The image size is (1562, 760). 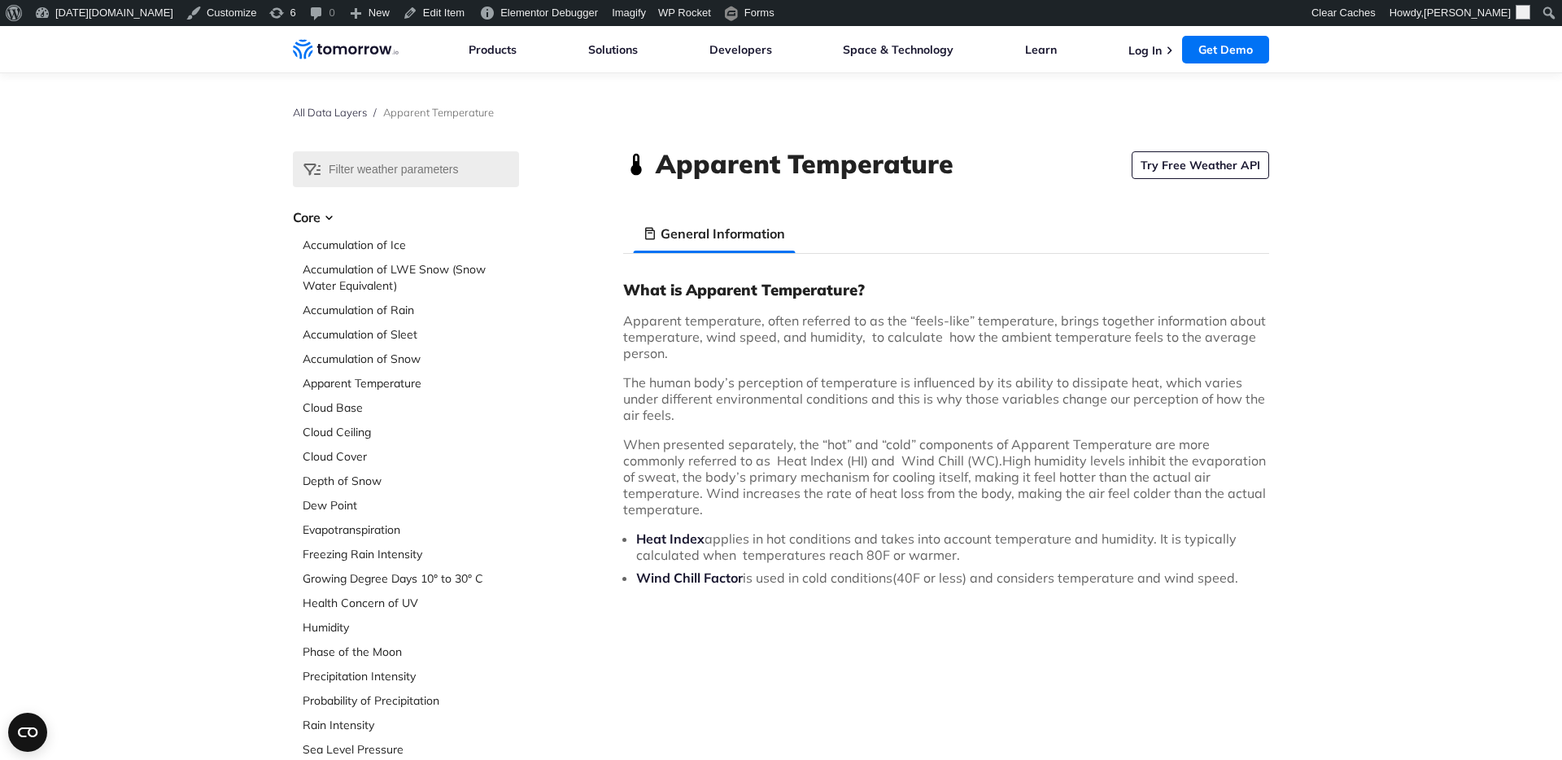 I want to click on h3: What is Apparent Temperature?, so click(x=946, y=290).